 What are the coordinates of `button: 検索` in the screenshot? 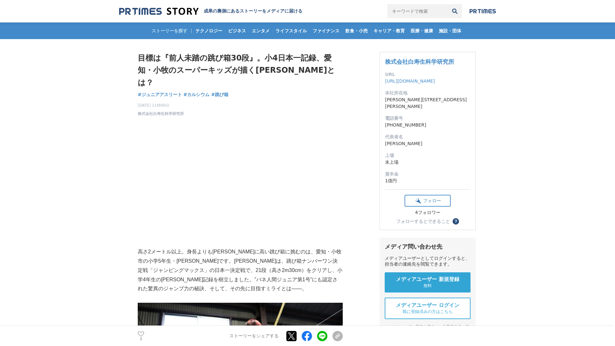 It's located at (455, 11).